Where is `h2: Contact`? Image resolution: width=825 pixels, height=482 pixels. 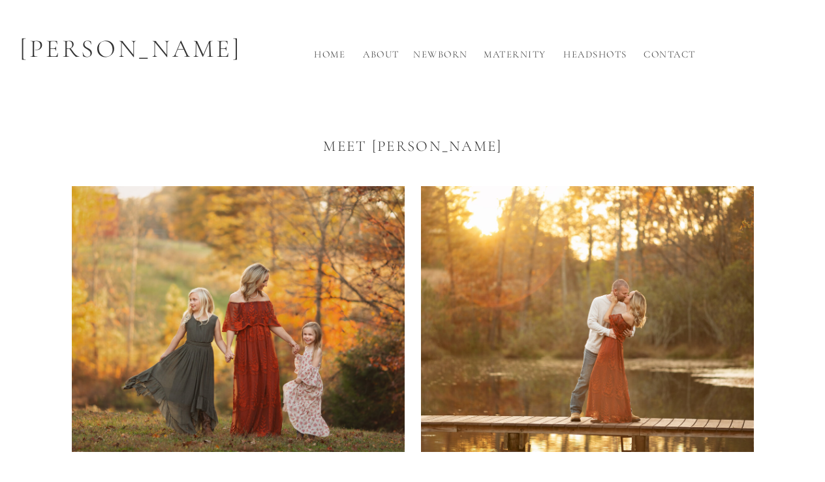
h2: Contact is located at coordinates (670, 57).